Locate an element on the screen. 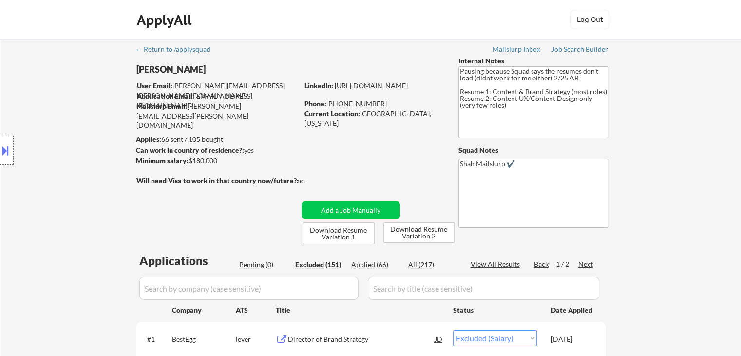 Image resolution: width=741 pixels, height=356 pixels. div: Company is located at coordinates (204, 310).